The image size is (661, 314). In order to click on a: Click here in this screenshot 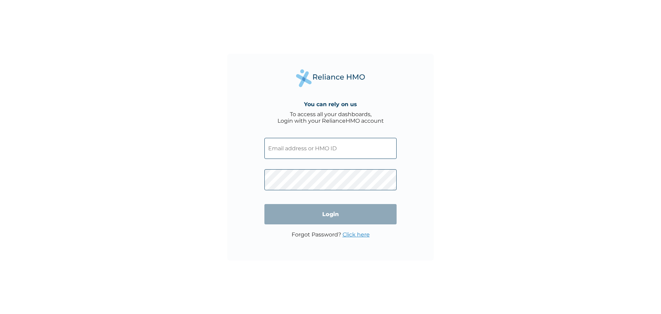, I will do `click(356, 234)`.